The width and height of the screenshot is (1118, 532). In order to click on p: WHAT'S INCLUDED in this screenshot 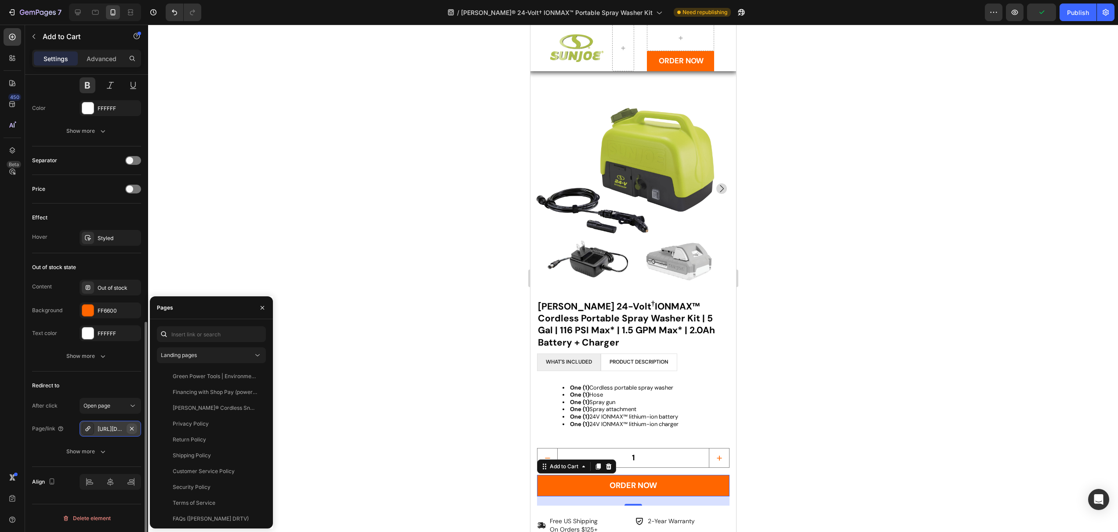, I will do `click(38, 337)`.